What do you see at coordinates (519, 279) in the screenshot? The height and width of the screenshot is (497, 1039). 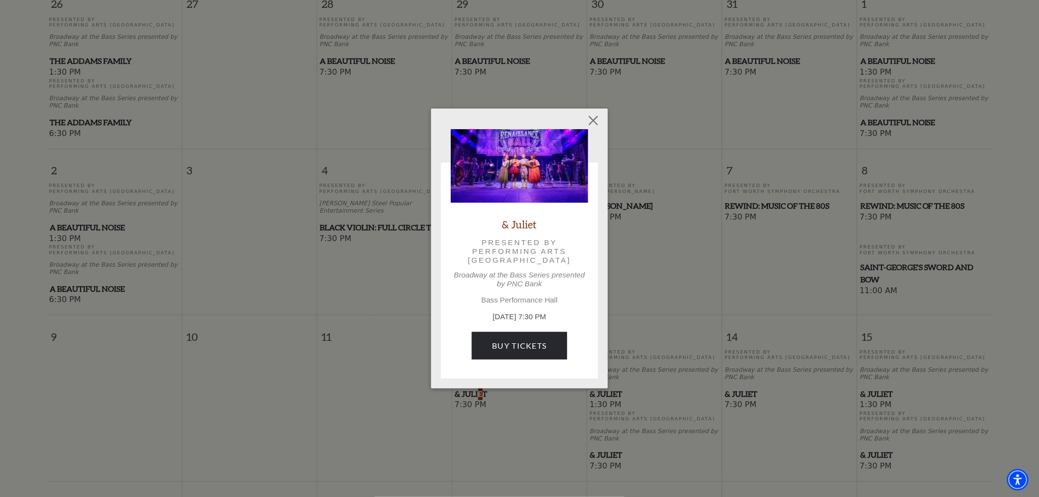 I see `p: Broadway at the Bass Series presented by PNC Bank` at bounding box center [519, 279].